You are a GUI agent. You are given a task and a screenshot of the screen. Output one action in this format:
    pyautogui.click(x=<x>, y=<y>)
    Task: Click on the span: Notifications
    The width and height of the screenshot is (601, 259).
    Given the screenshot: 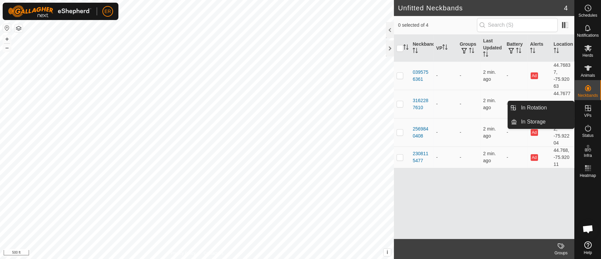 What is the action you would take?
    pyautogui.click(x=588, y=35)
    